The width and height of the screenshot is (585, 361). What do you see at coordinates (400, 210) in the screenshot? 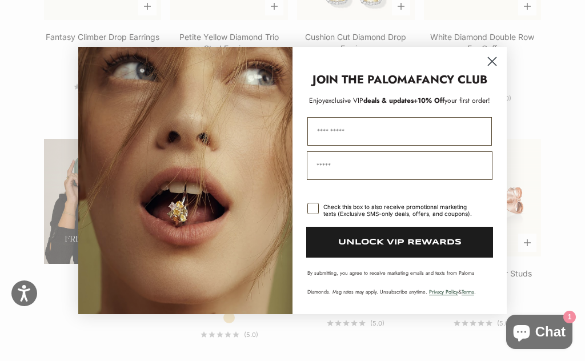
I see `div: Check this box to also receive promotional marketing texts (Exclusive SMS-only deals, offers, and...` at bounding box center [400, 210].